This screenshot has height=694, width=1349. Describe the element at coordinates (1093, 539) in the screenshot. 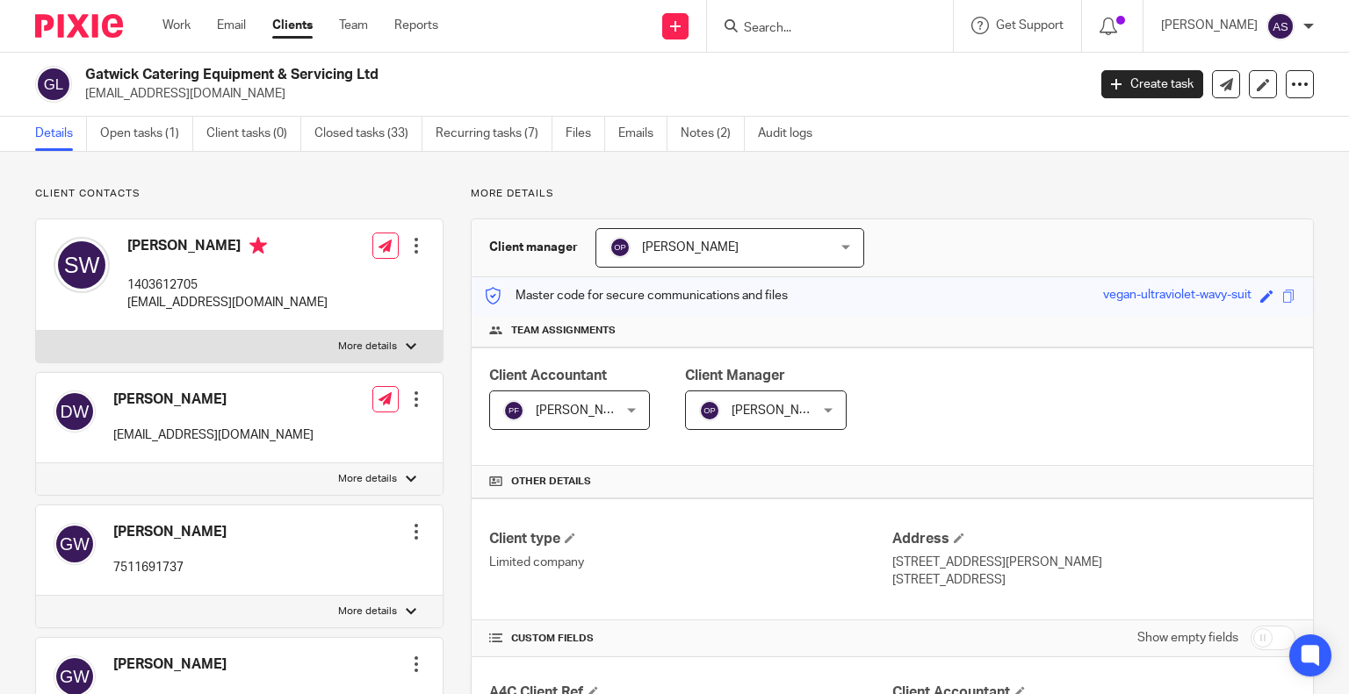

I see `h4: Address` at that location.